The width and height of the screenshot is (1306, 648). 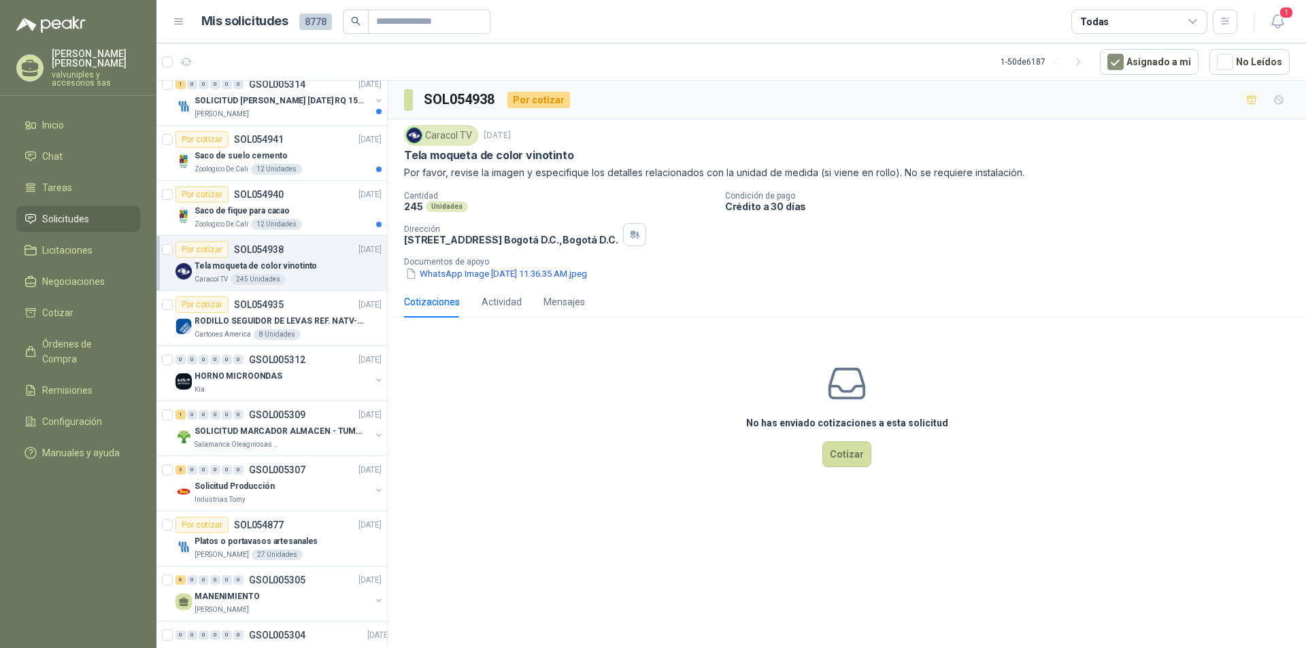 What do you see at coordinates (235, 487) in the screenshot?
I see `p: Solicitud Producción` at bounding box center [235, 487].